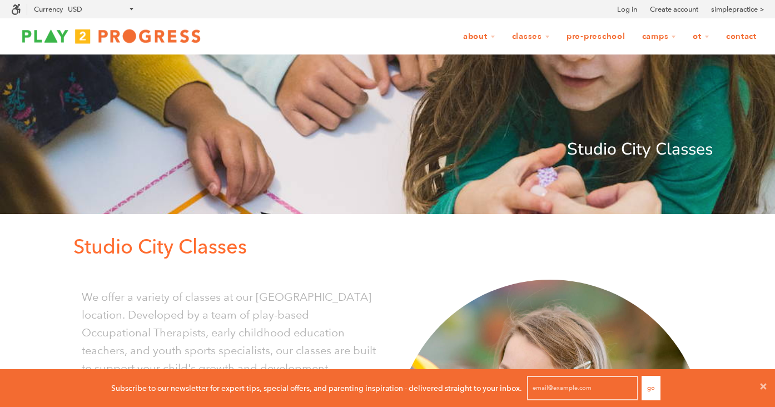 The height and width of the screenshot is (407, 775). I want to click on a: Create account, so click(674, 9).